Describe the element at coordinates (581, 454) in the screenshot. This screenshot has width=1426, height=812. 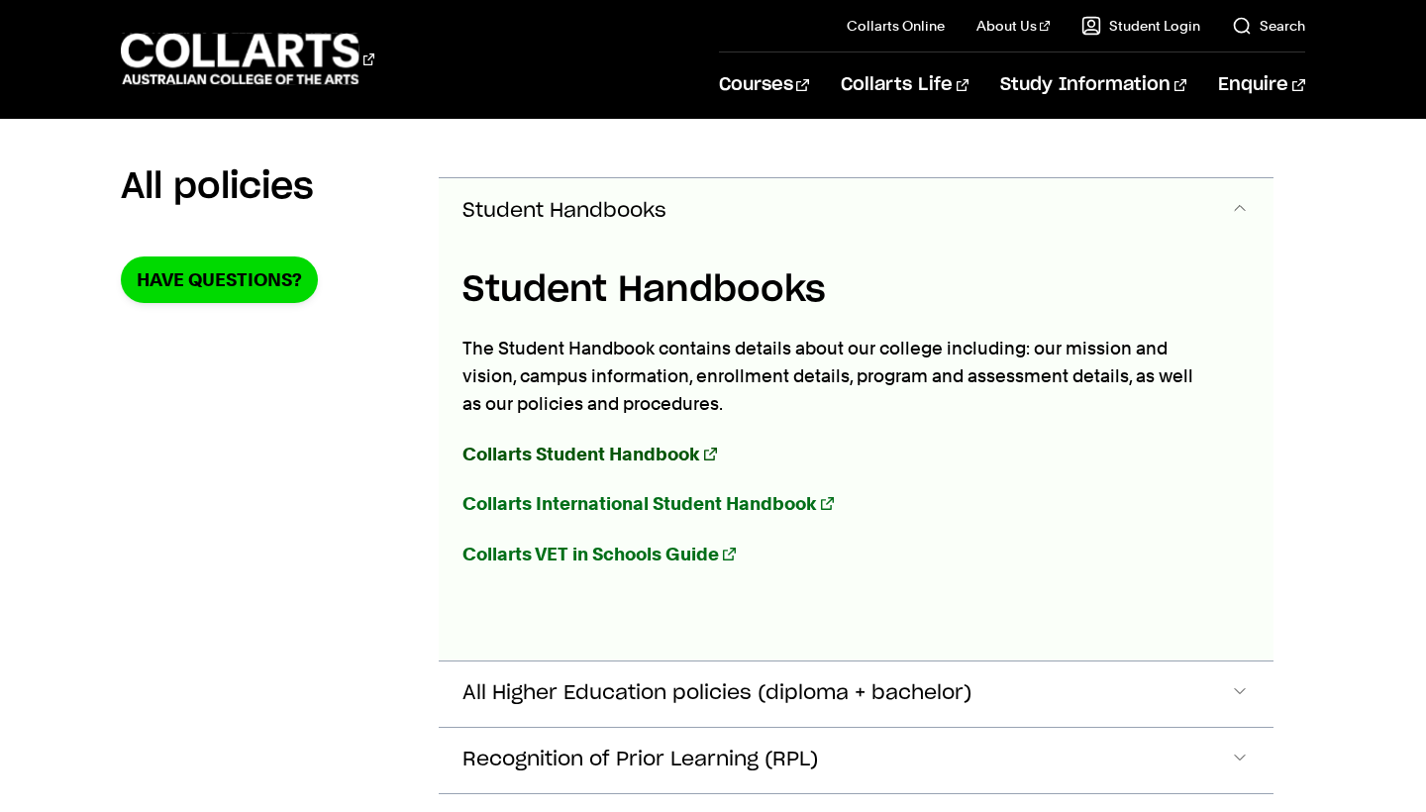
I see `strong: Collarts Student Handbook` at that location.